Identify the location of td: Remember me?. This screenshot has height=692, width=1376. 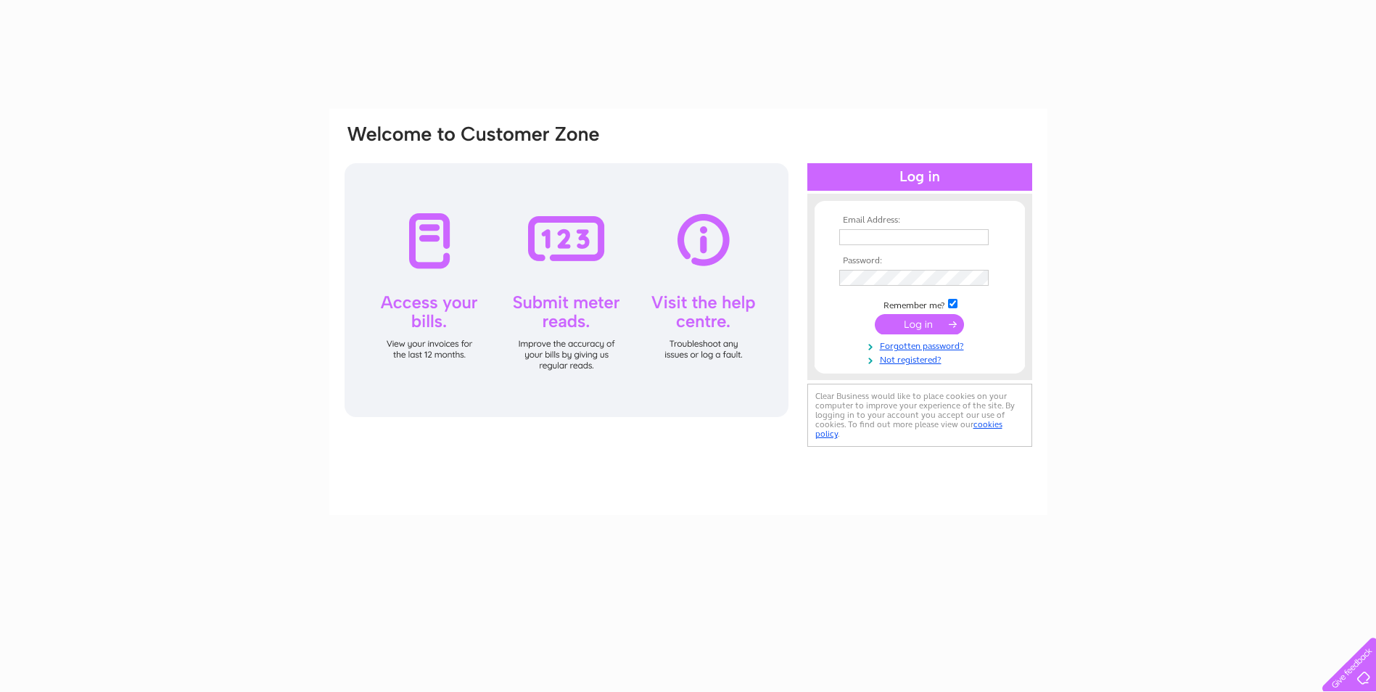
(920, 304).